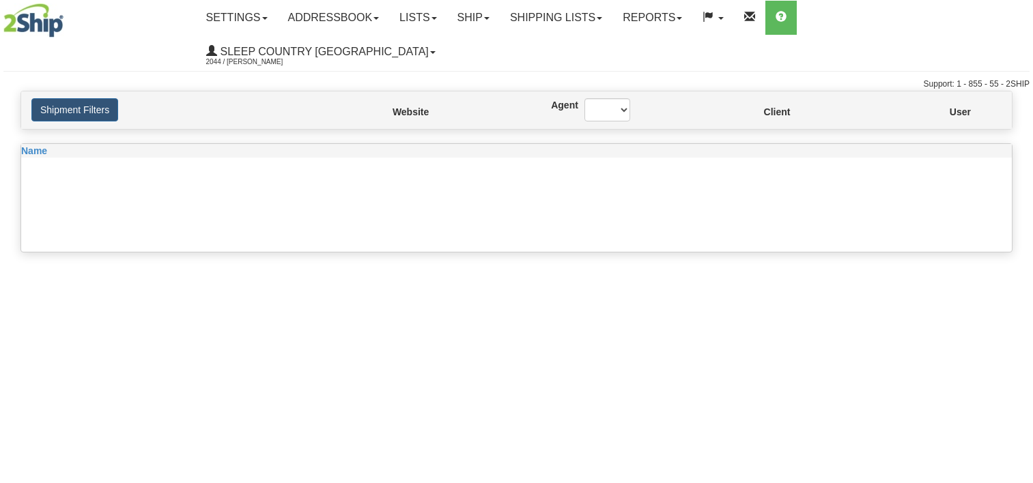  Describe the element at coordinates (33, 20) in the screenshot. I see `img: logo2044.jpg` at that location.